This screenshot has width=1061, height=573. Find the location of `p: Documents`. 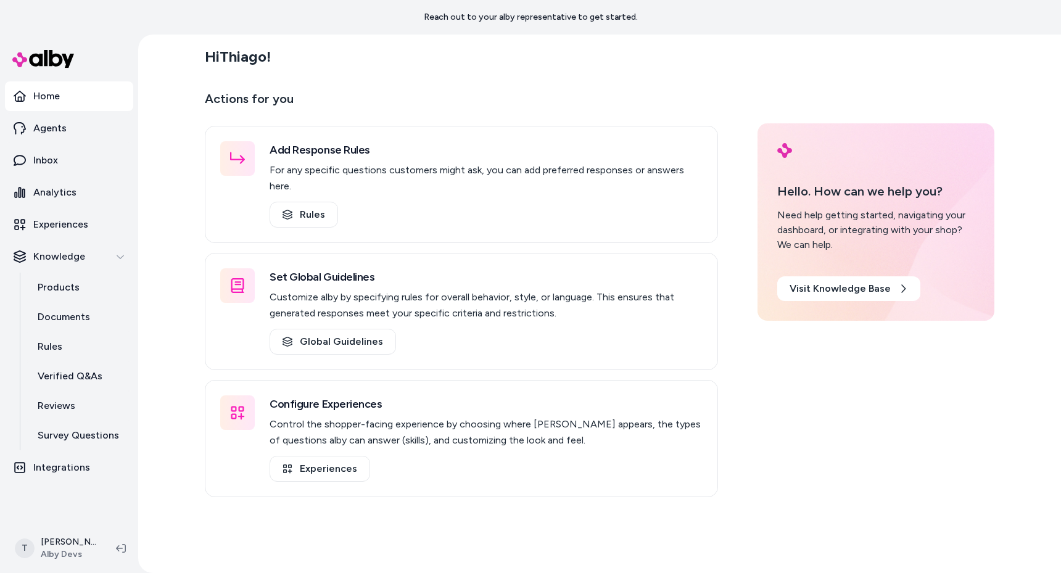

p: Documents is located at coordinates (64, 317).